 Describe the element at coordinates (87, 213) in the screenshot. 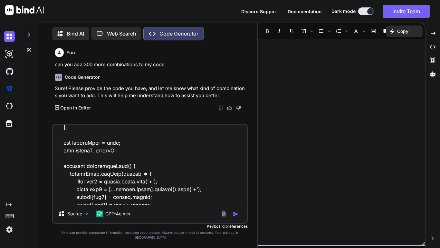

I see `img: Pick Models` at that location.